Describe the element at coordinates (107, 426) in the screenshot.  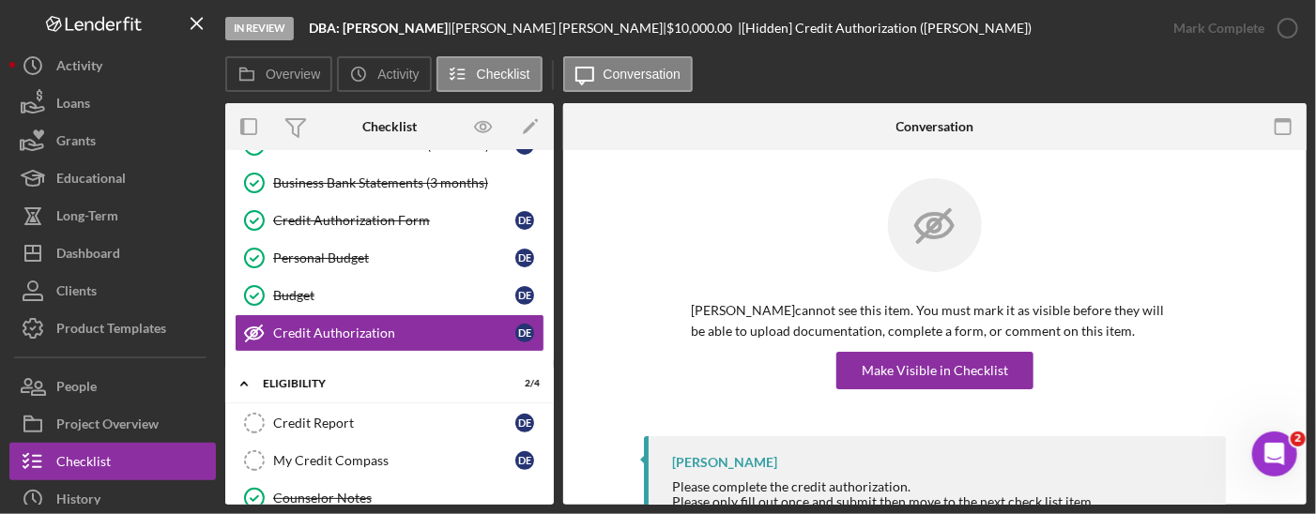
I see `div: Project Overview` at that location.